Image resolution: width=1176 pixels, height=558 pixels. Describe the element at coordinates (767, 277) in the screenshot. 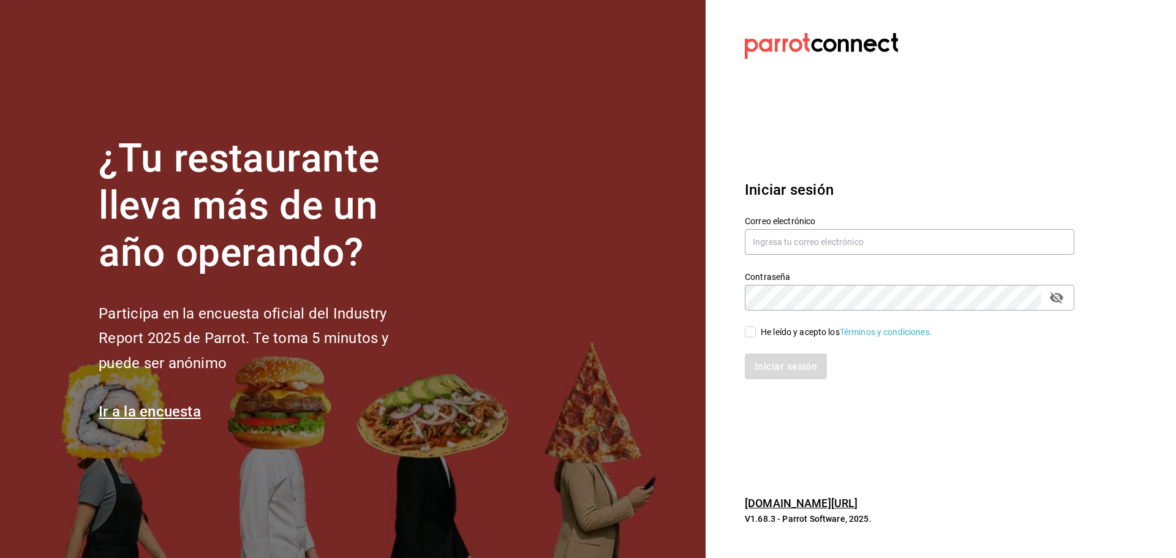

I see `font: Contraseña` at that location.